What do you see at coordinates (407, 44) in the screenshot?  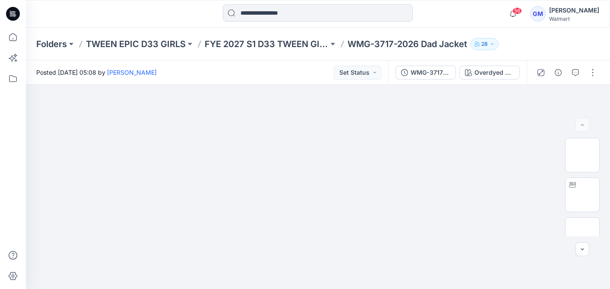 I see `p: WMG-3717-2026 Dad Jacket` at bounding box center [407, 44].